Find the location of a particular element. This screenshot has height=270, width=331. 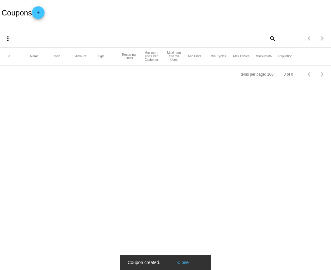

div: Items per page: is located at coordinates (252, 74).